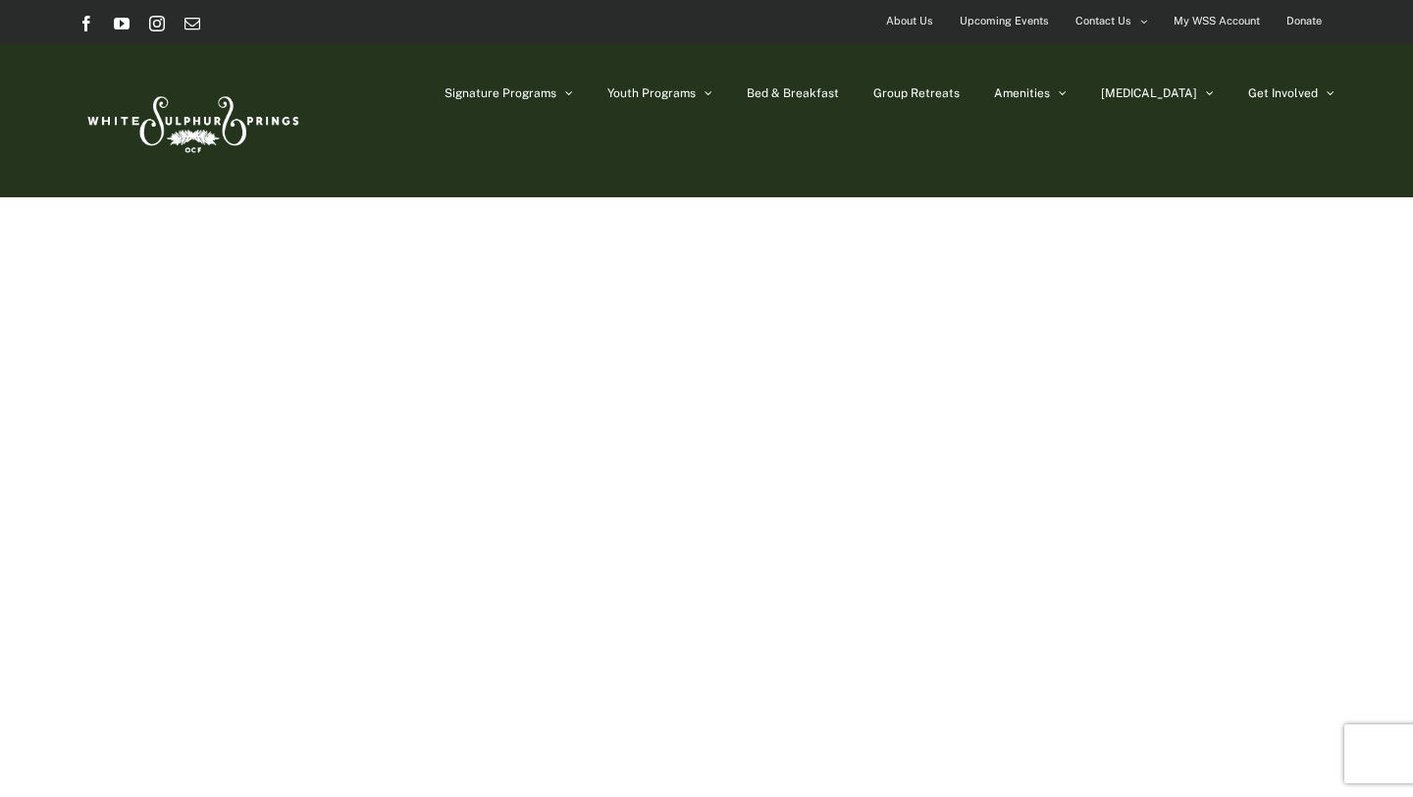  Describe the element at coordinates (122, 24) in the screenshot. I see `a: YouTube` at that location.